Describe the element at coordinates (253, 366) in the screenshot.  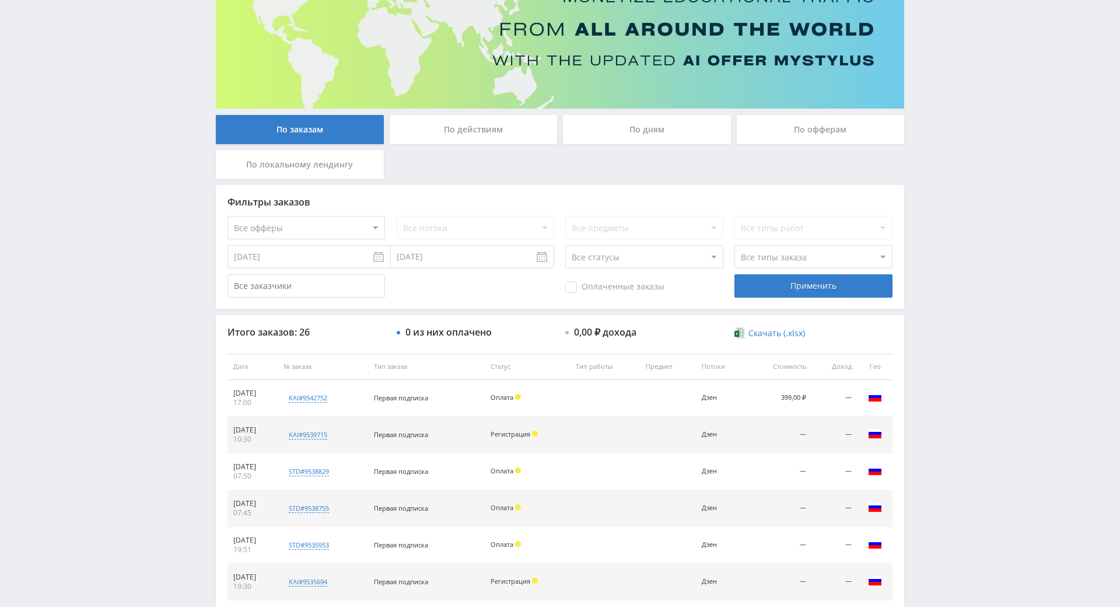
I see `th: Дата` at that location.